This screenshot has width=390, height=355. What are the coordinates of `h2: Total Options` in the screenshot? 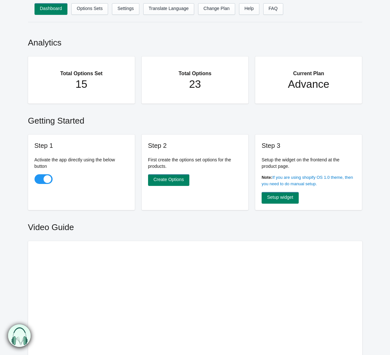 It's located at (195, 70).